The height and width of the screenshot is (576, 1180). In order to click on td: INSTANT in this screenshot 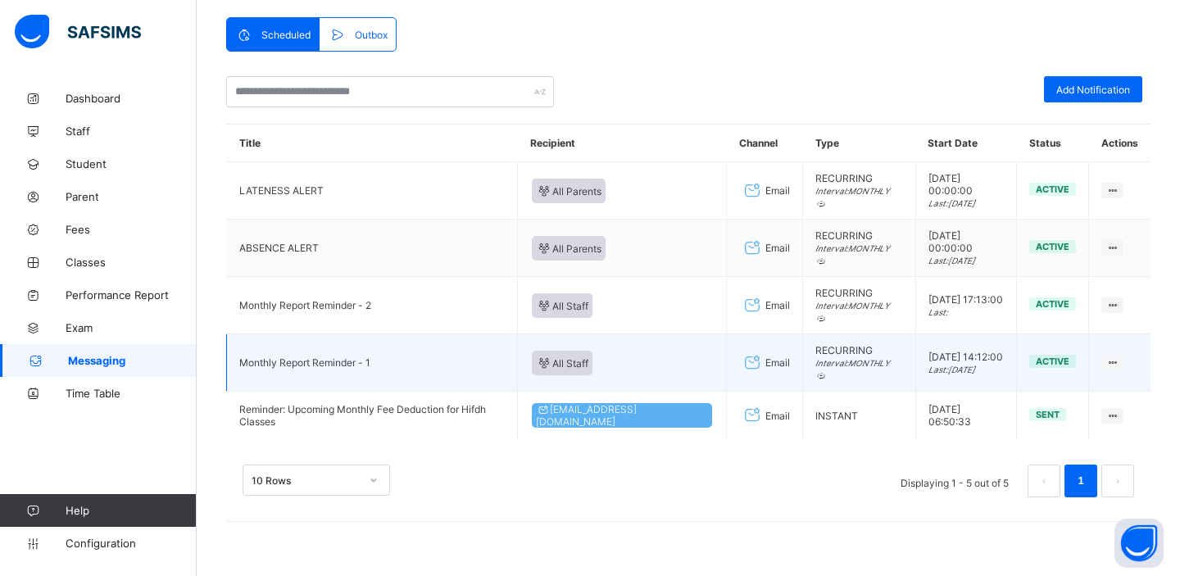, I will do `click(860, 416)`.